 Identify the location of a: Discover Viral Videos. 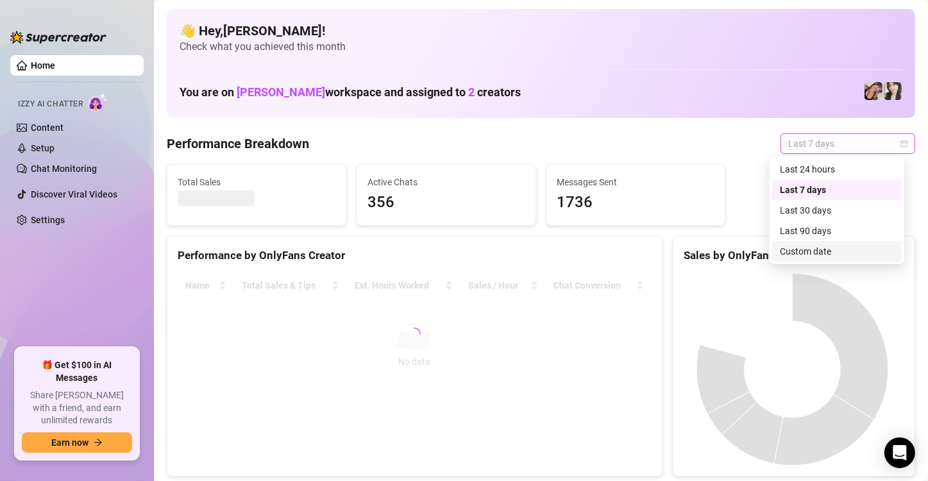
(74, 194).